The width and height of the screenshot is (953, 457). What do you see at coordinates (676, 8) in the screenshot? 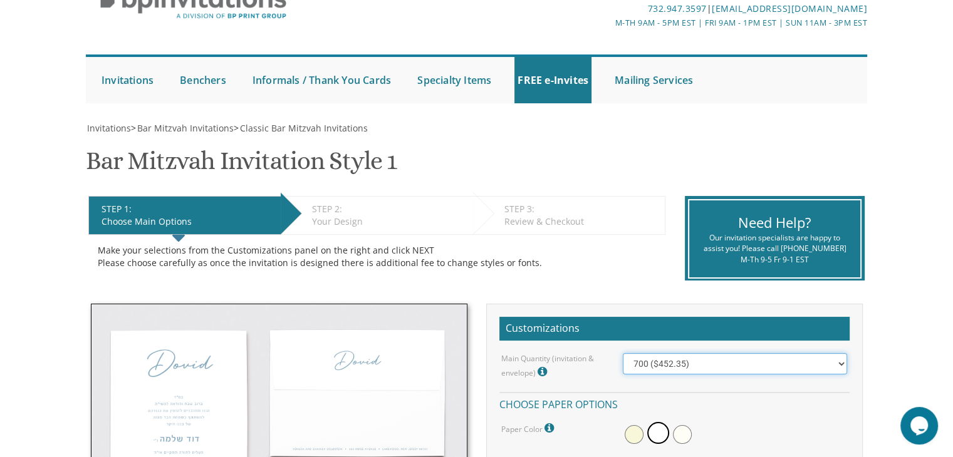
I see `a: 732.947.3597` at bounding box center [676, 8].